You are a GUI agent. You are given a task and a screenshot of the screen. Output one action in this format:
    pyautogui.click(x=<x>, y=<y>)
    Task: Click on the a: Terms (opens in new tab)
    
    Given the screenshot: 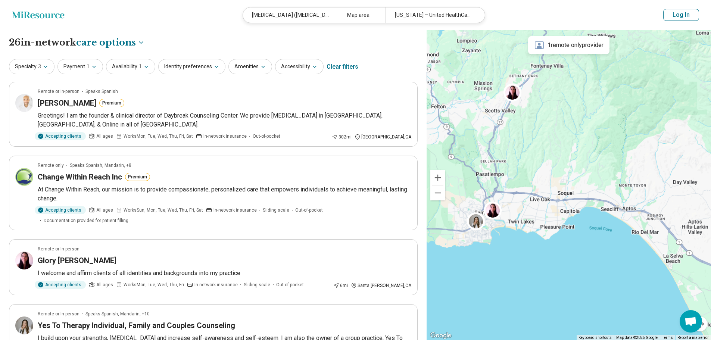 What is the action you would take?
    pyautogui.click(x=668, y=338)
    